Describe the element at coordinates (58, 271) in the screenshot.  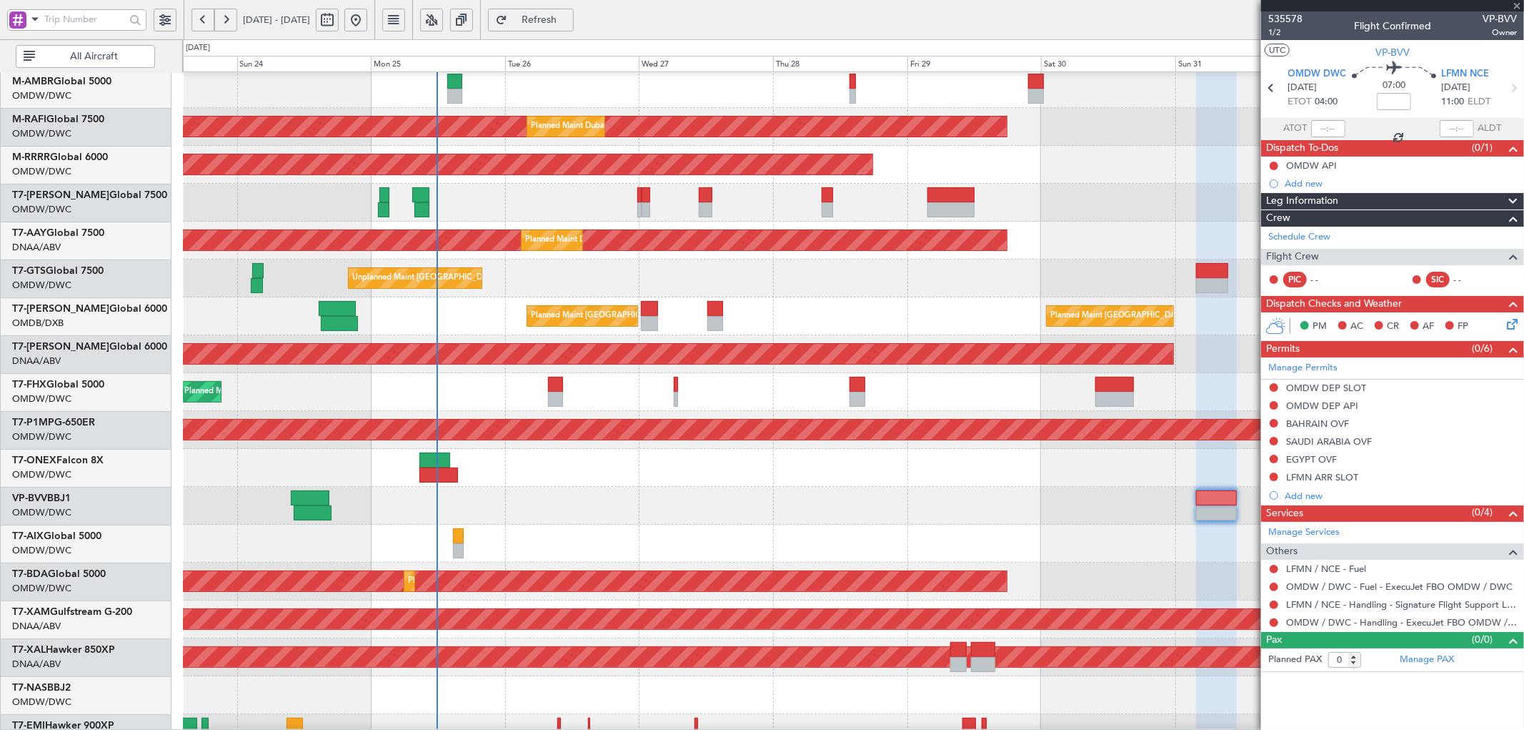
I see `a: T7-GTSGlobal 7500` at that location.